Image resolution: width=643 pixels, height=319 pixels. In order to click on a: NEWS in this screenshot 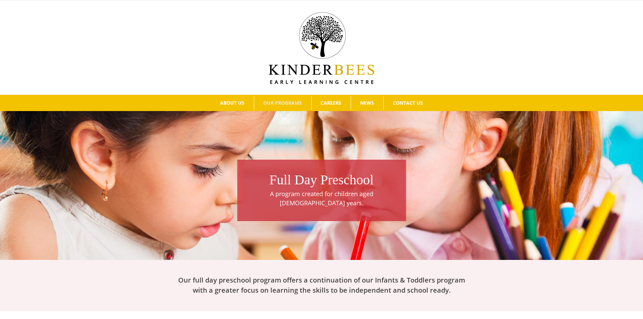, I will do `click(367, 103)`.